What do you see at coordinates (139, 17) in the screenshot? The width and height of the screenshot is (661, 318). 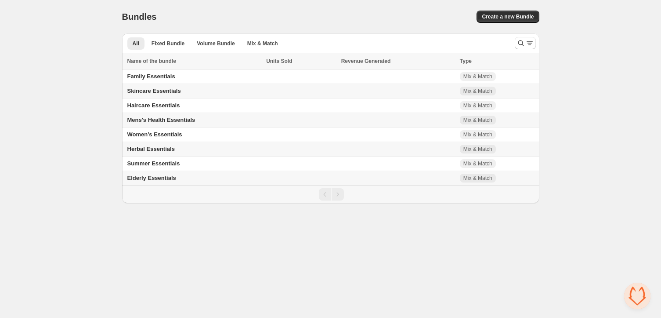 I see `h1: Bundles` at bounding box center [139, 17].